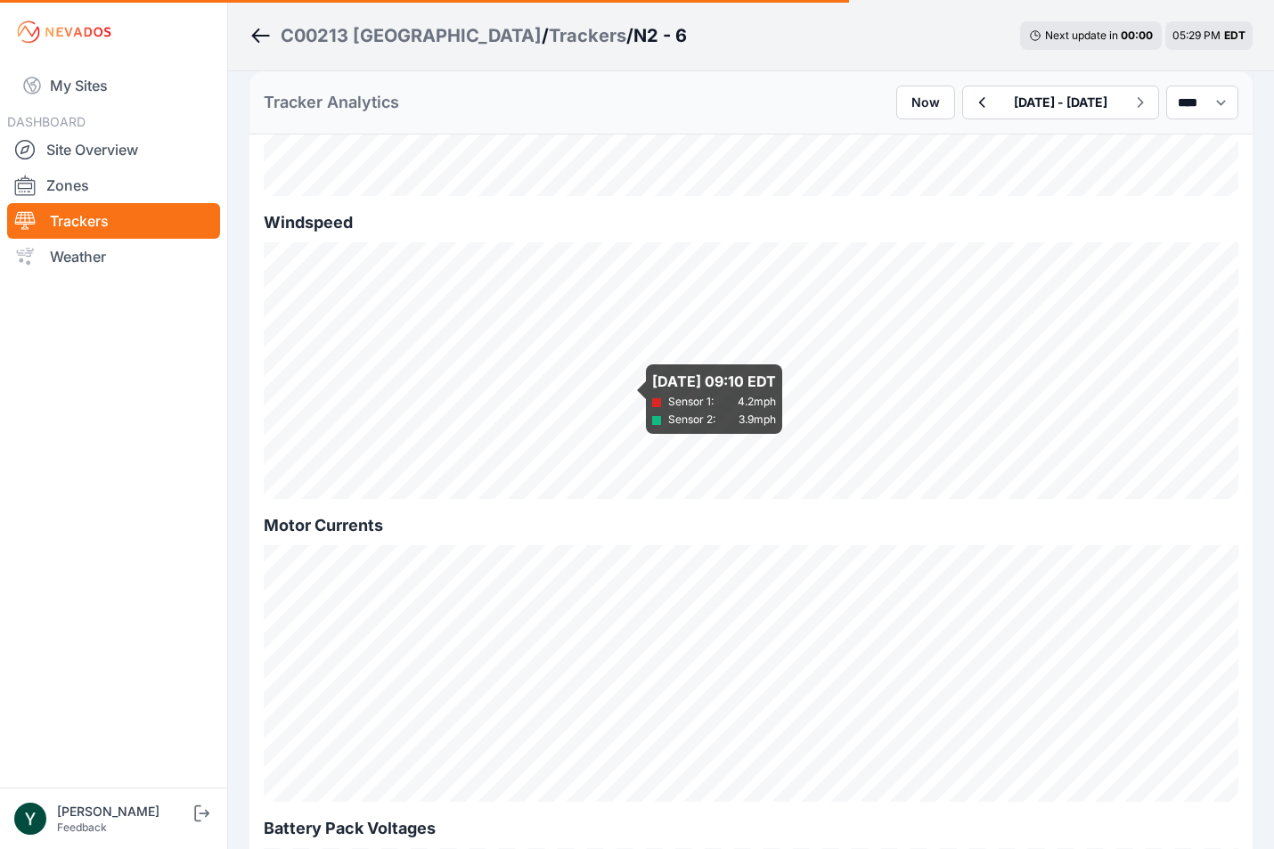 The height and width of the screenshot is (849, 1274). Describe the element at coordinates (1235, 35) in the screenshot. I see `span: EDT` at that location.